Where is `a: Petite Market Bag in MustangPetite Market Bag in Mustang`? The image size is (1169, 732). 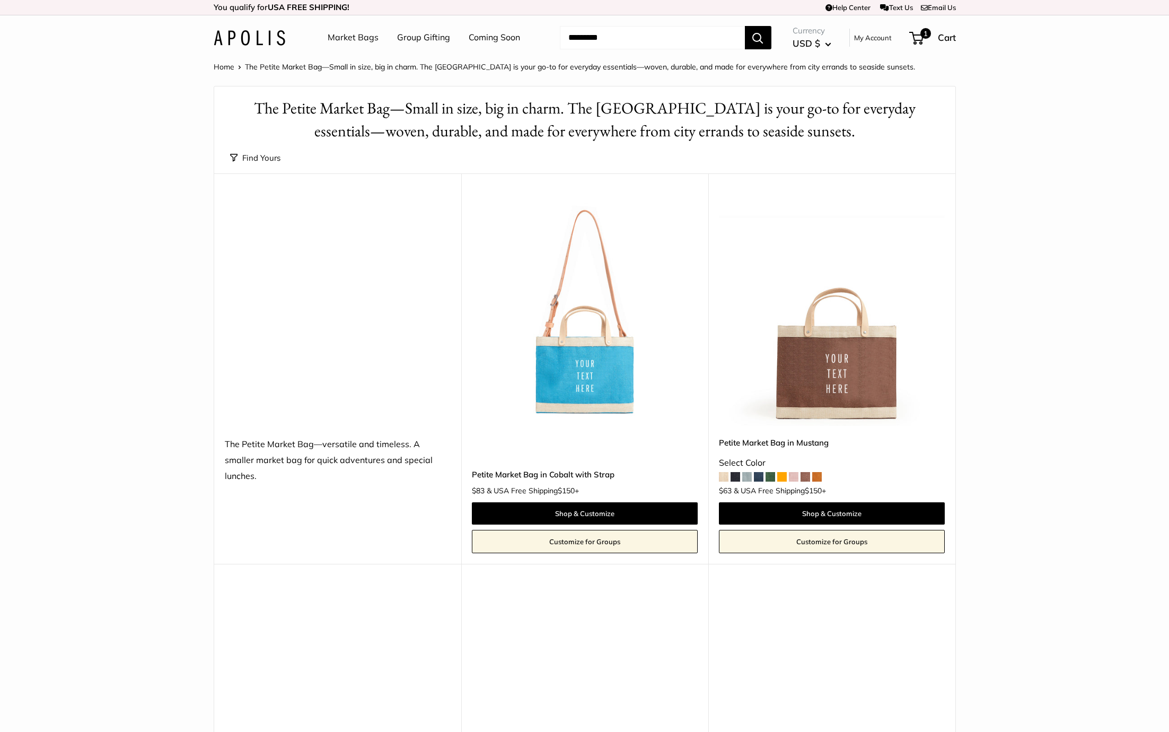 a: Petite Market Bag in MustangPetite Market Bag in Mustang is located at coordinates (832, 313).